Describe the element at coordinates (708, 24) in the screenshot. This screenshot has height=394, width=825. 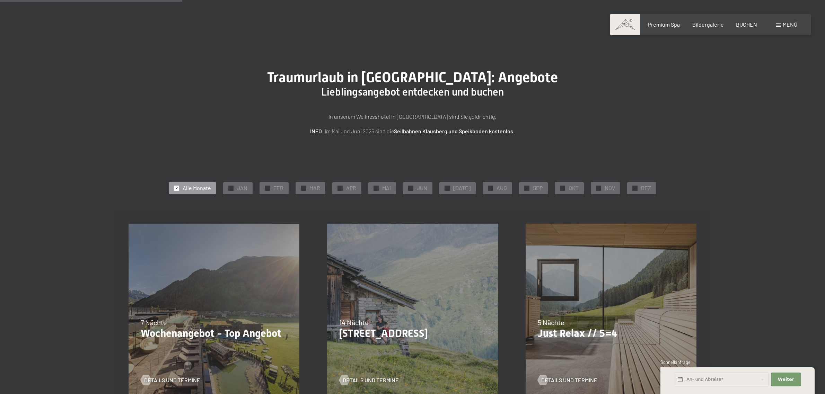
I see `a: Bildergalerie` at that location.